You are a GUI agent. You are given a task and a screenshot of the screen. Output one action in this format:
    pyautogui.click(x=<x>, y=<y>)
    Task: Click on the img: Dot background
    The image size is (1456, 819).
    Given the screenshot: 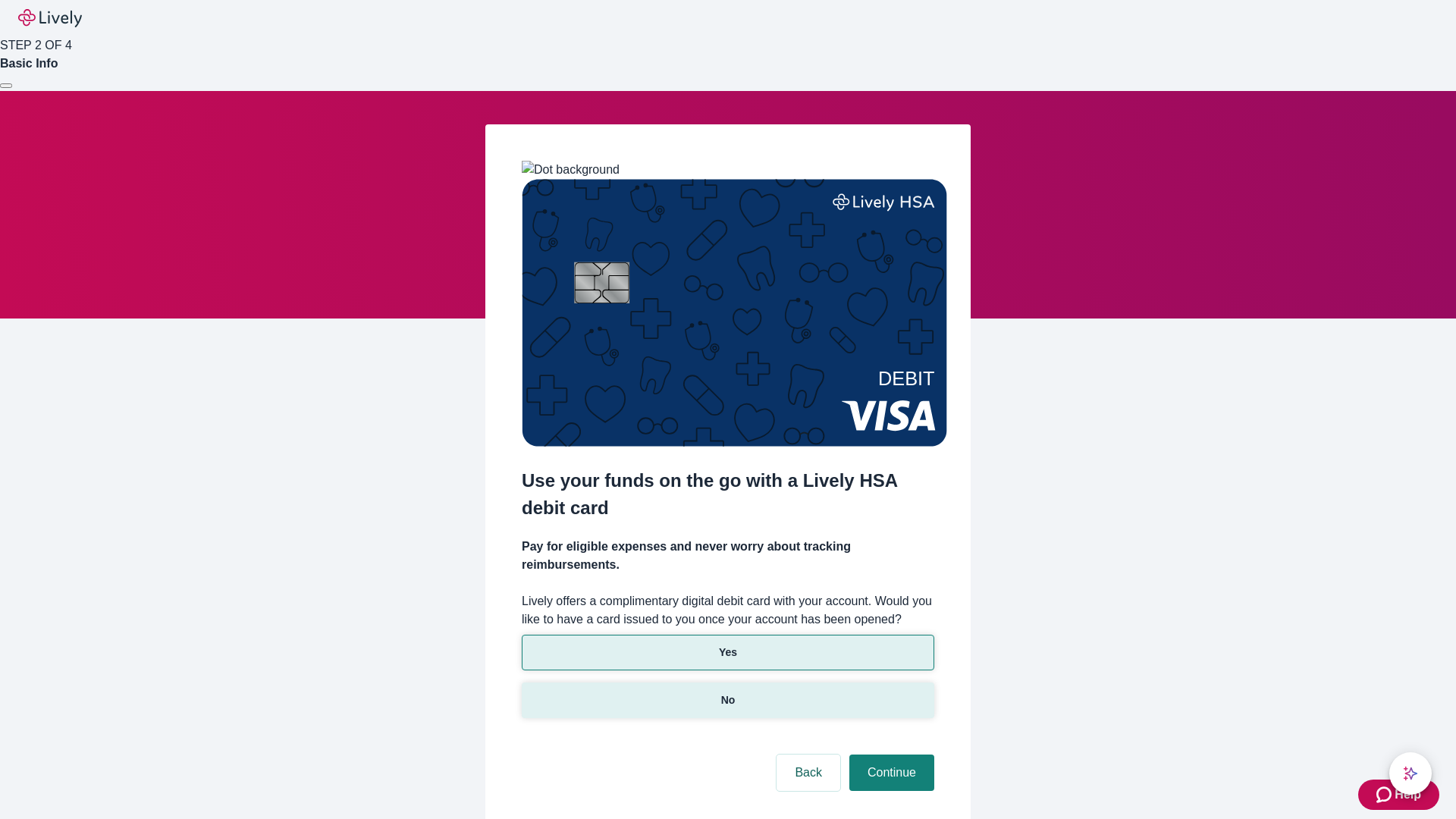 What is the action you would take?
    pyautogui.click(x=571, y=170)
    